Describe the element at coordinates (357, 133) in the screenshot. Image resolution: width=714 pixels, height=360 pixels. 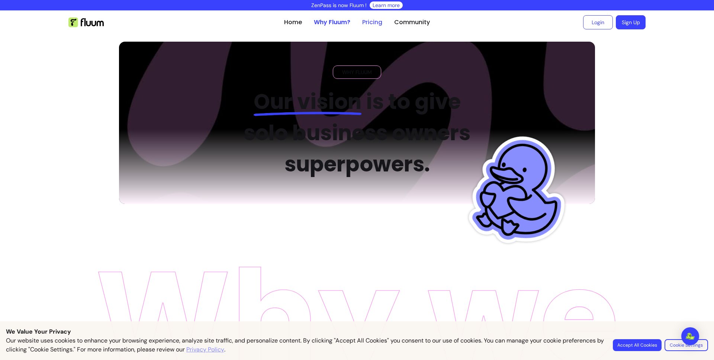
I see `h2: is to give solo business owners superpowers.` at that location.